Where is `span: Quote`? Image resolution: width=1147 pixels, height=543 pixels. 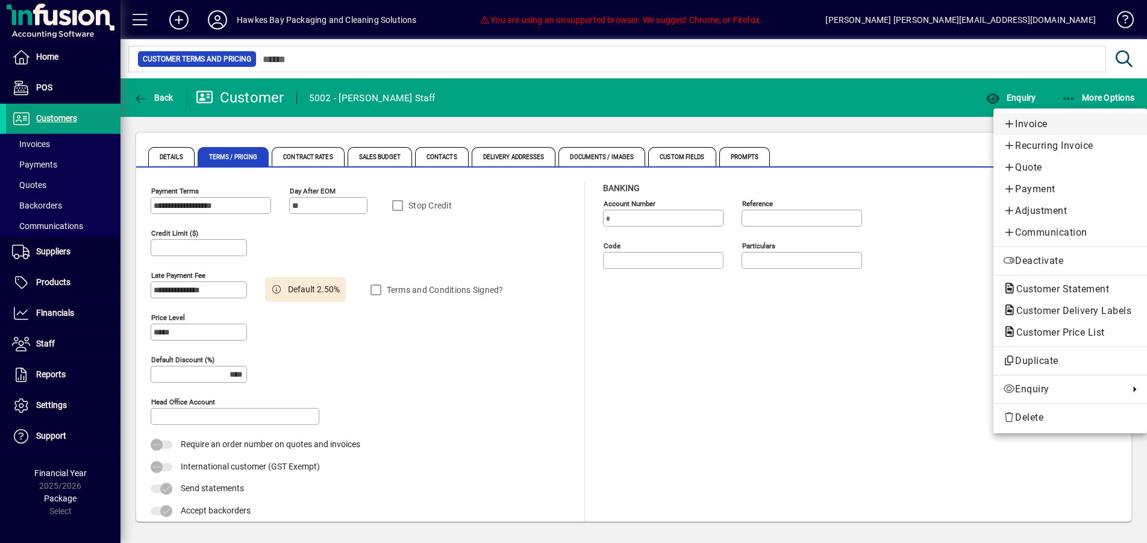 span: Quote is located at coordinates (1070, 167).